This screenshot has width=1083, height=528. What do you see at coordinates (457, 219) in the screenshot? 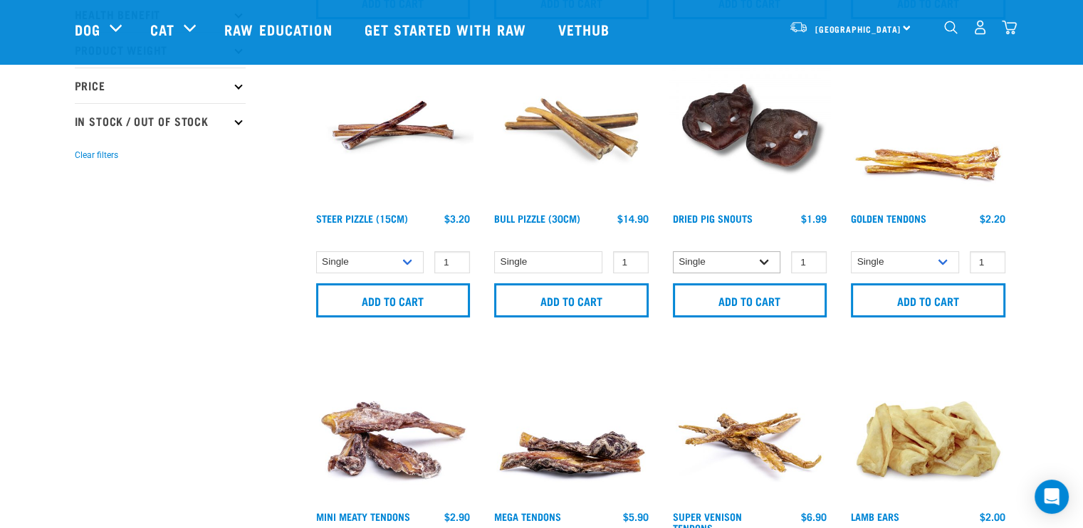
I see `div: $3.20` at bounding box center [457, 219].